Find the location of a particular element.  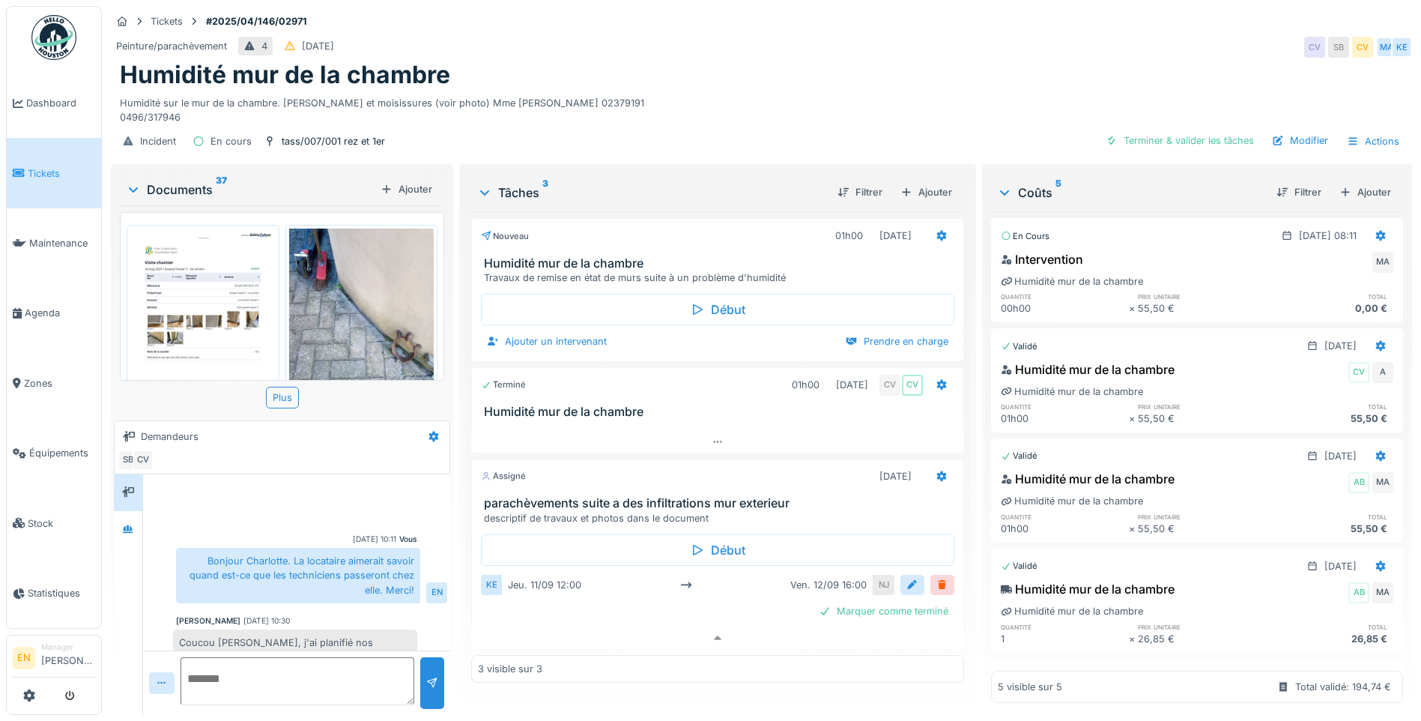

h1: Humidité mur de la chambre is located at coordinates (285, 75).